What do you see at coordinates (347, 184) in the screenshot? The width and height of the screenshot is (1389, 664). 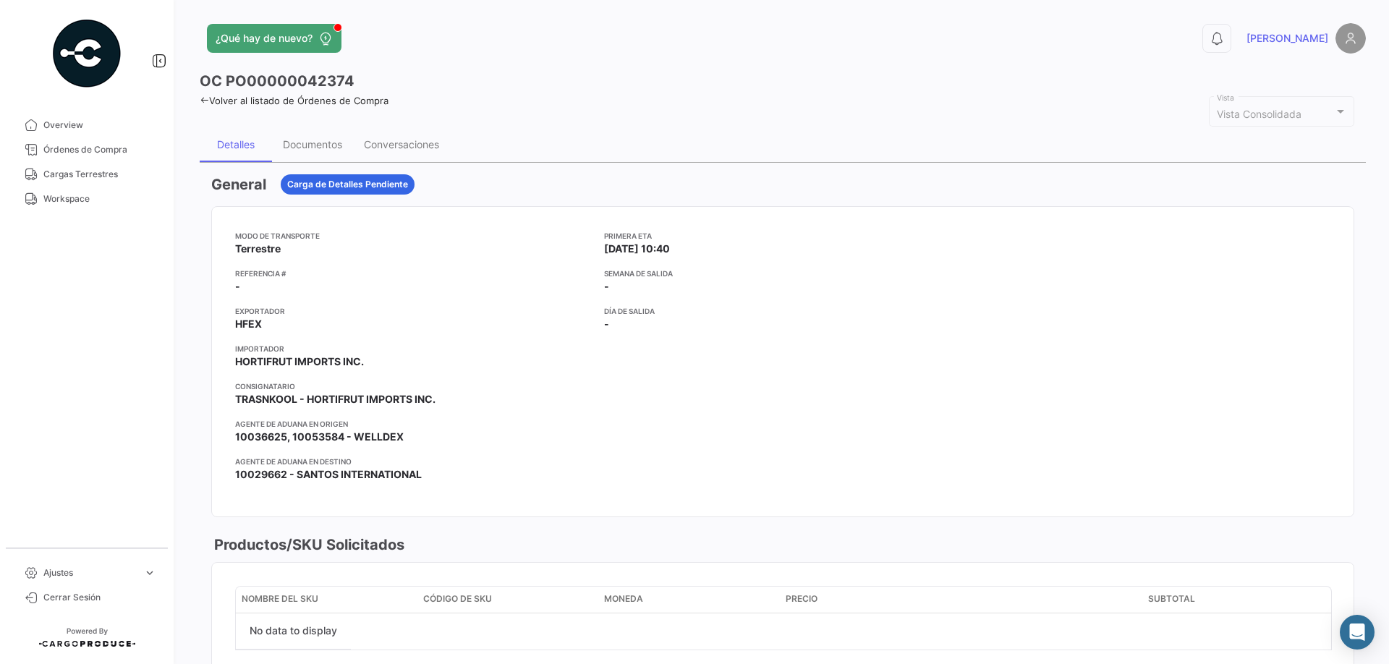 I see `span: Carga de Detalles Pendiente` at bounding box center [347, 184].